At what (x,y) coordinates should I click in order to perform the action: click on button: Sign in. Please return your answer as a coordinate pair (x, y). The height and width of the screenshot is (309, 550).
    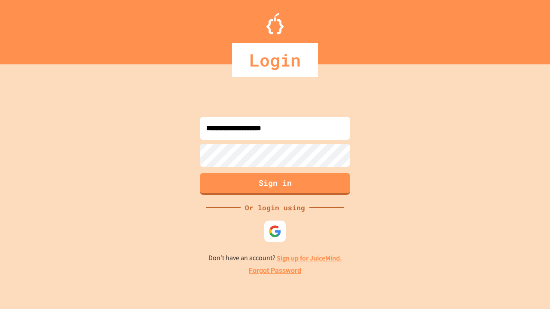
    Looking at the image, I should click on (275, 184).